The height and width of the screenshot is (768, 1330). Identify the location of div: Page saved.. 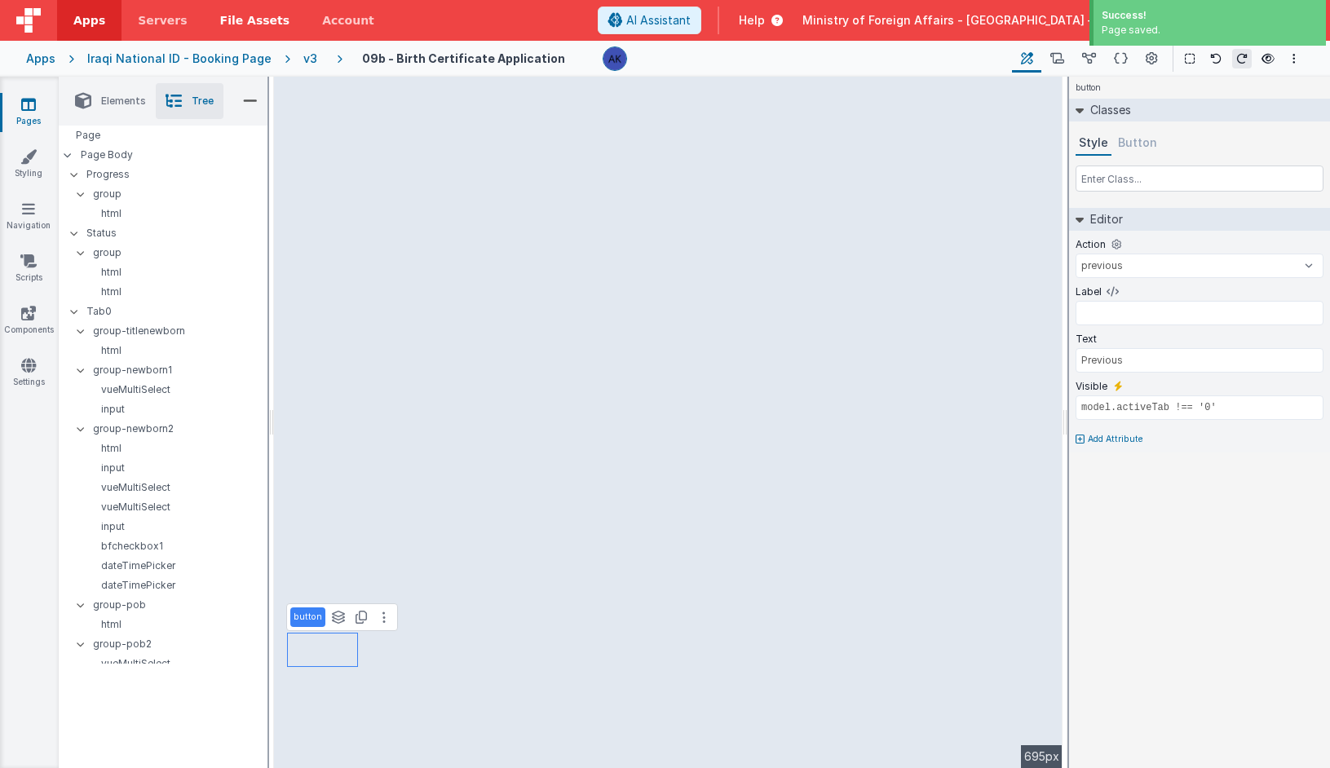
(1209, 30).